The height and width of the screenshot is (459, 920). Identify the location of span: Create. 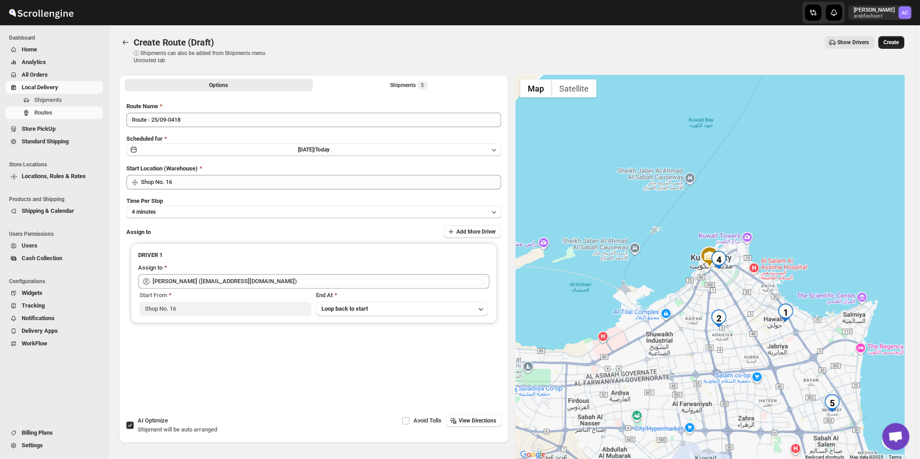
(891, 42).